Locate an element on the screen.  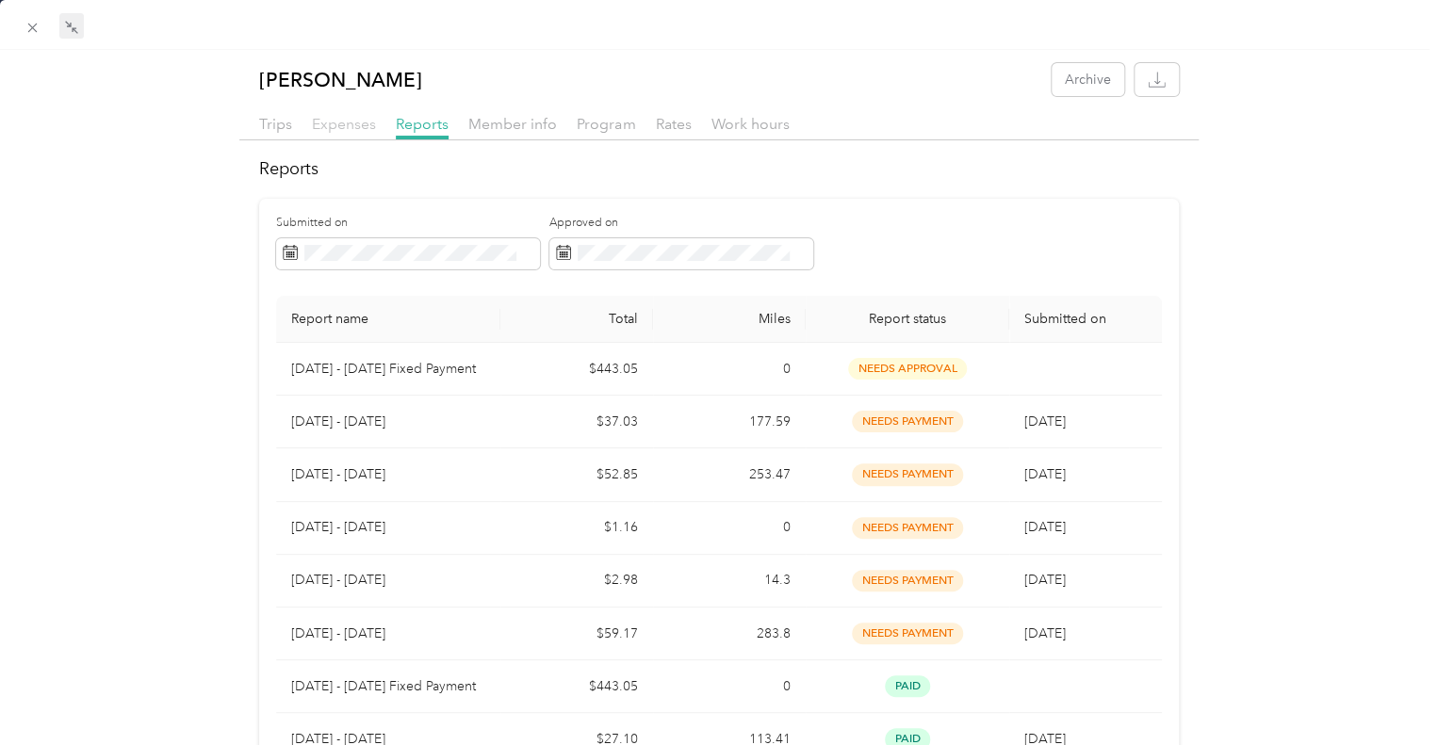
td: $2.98 is located at coordinates (577, 581).